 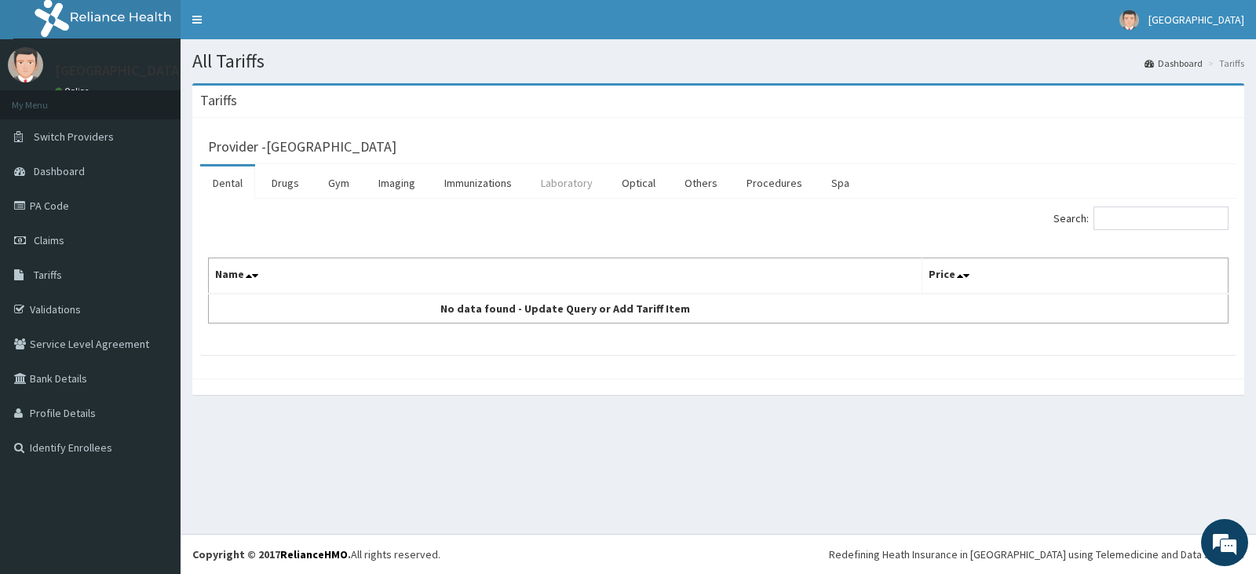 What do you see at coordinates (74, 91) in the screenshot?
I see `a: Online` at bounding box center [74, 91].